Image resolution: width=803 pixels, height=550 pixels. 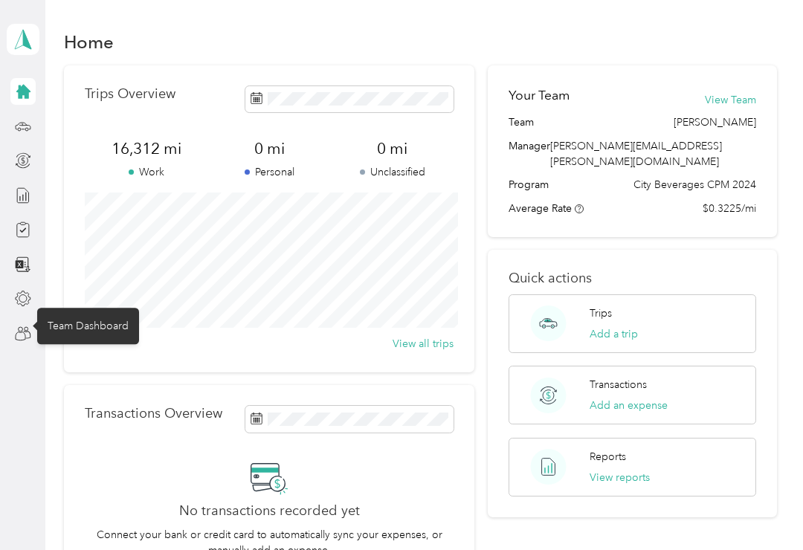 I want to click on p: Unclassified, so click(x=392, y=172).